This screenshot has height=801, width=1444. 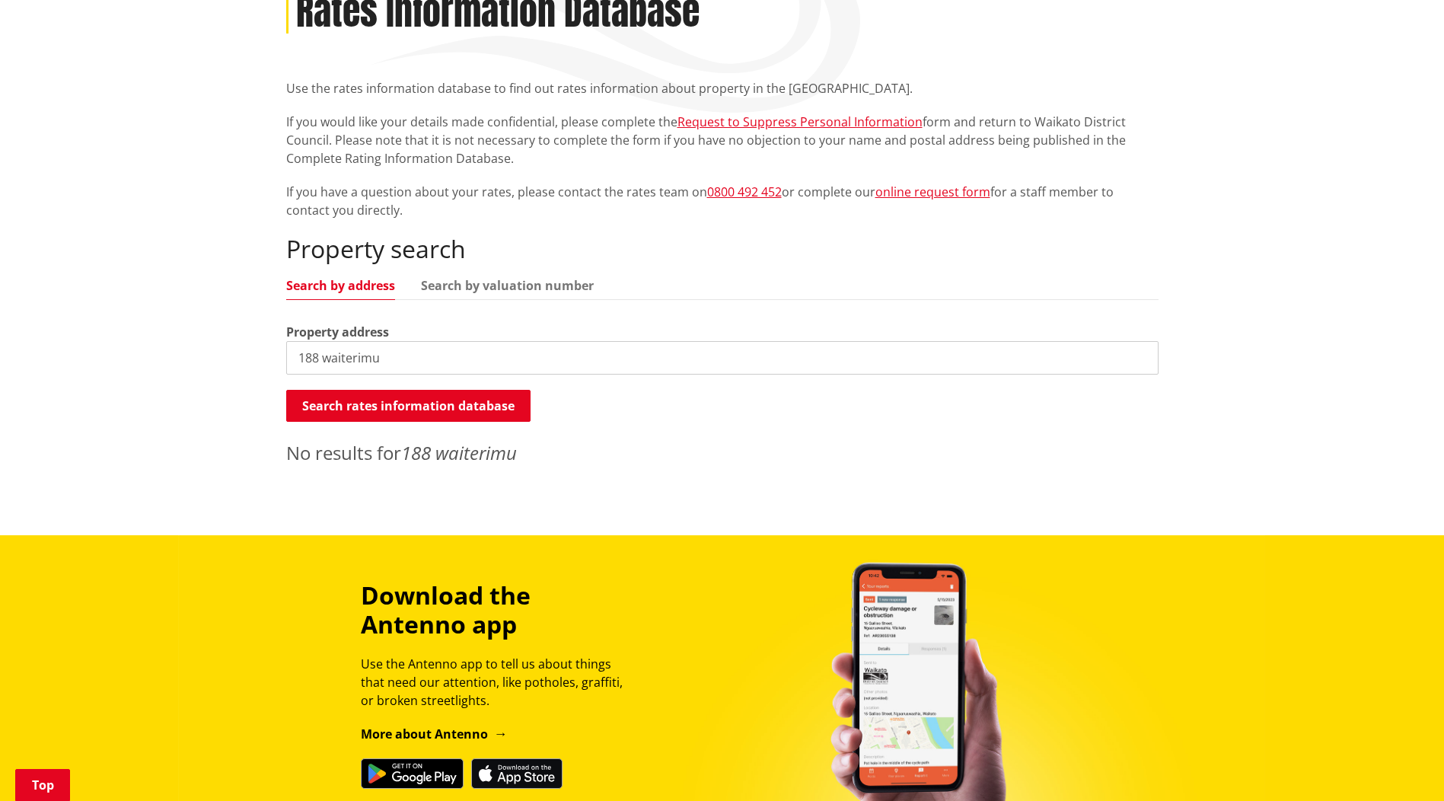 What do you see at coordinates (408, 406) in the screenshot?
I see `button: Search rates information database` at bounding box center [408, 406].